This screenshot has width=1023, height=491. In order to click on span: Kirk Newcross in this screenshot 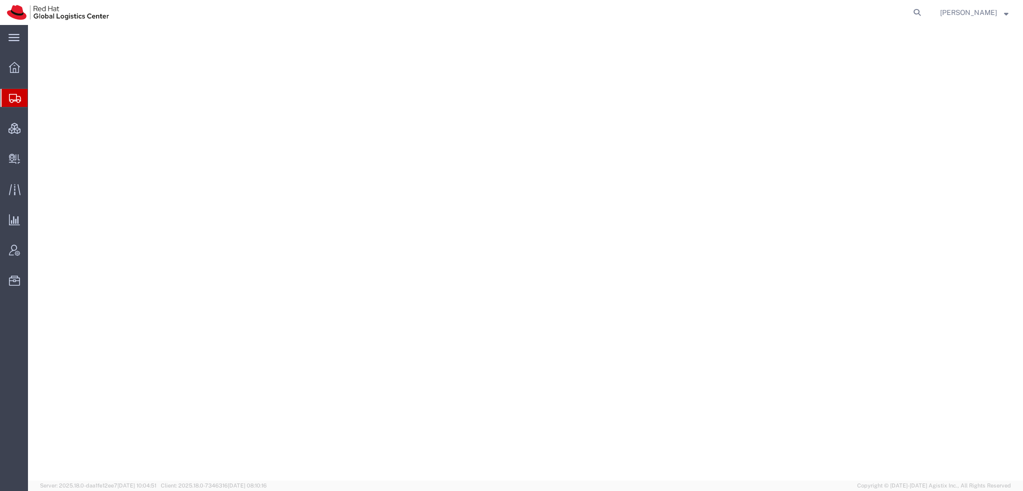, I will do `click(969, 12)`.